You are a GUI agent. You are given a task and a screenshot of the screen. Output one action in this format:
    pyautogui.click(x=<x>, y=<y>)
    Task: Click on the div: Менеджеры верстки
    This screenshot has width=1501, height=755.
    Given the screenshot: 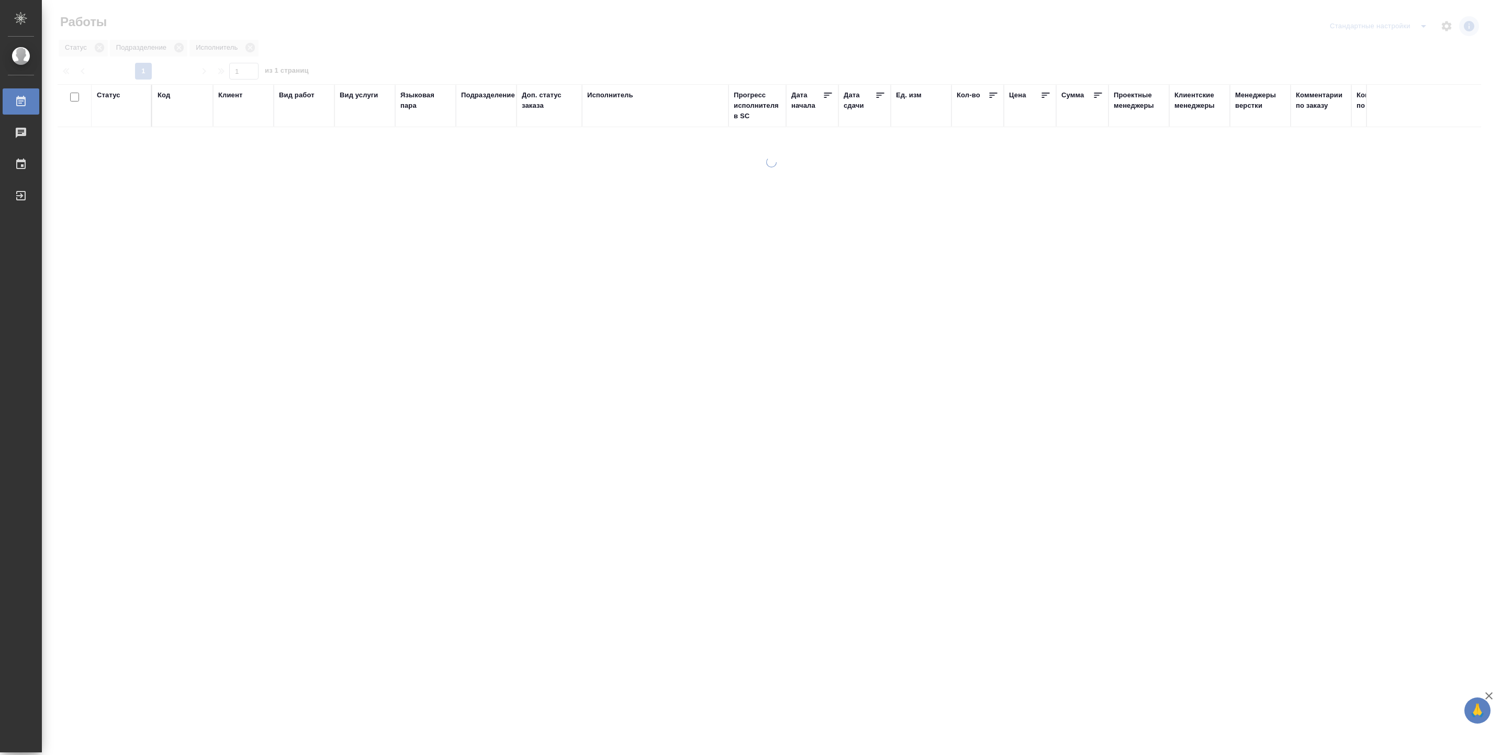 What is the action you would take?
    pyautogui.click(x=1260, y=100)
    